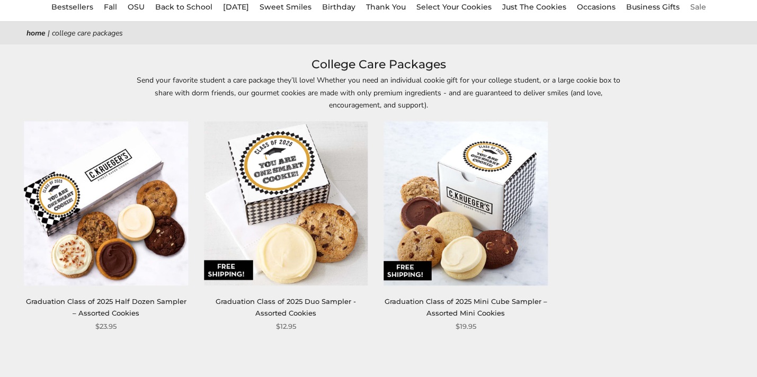 This screenshot has width=757, height=377. Describe the element at coordinates (87, 33) in the screenshot. I see `span: College Care Packages` at that location.